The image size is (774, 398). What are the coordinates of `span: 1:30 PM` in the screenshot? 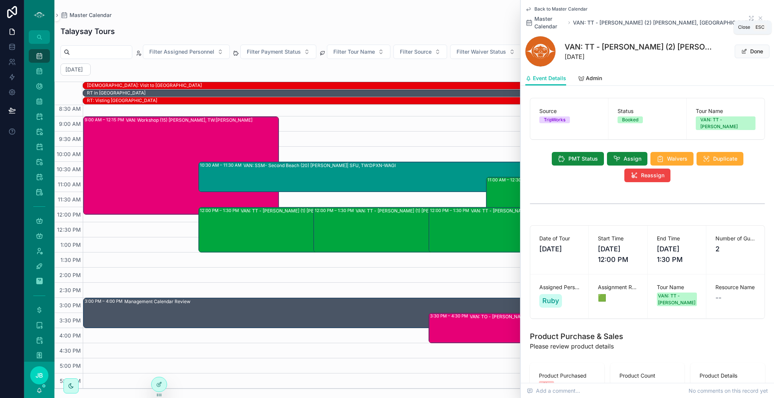 It's located at (71, 260).